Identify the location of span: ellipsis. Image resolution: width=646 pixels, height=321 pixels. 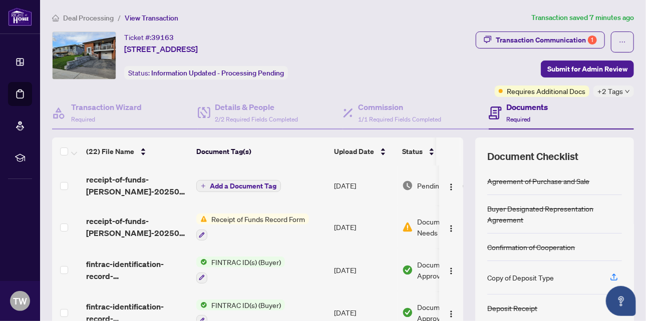
(622, 42).